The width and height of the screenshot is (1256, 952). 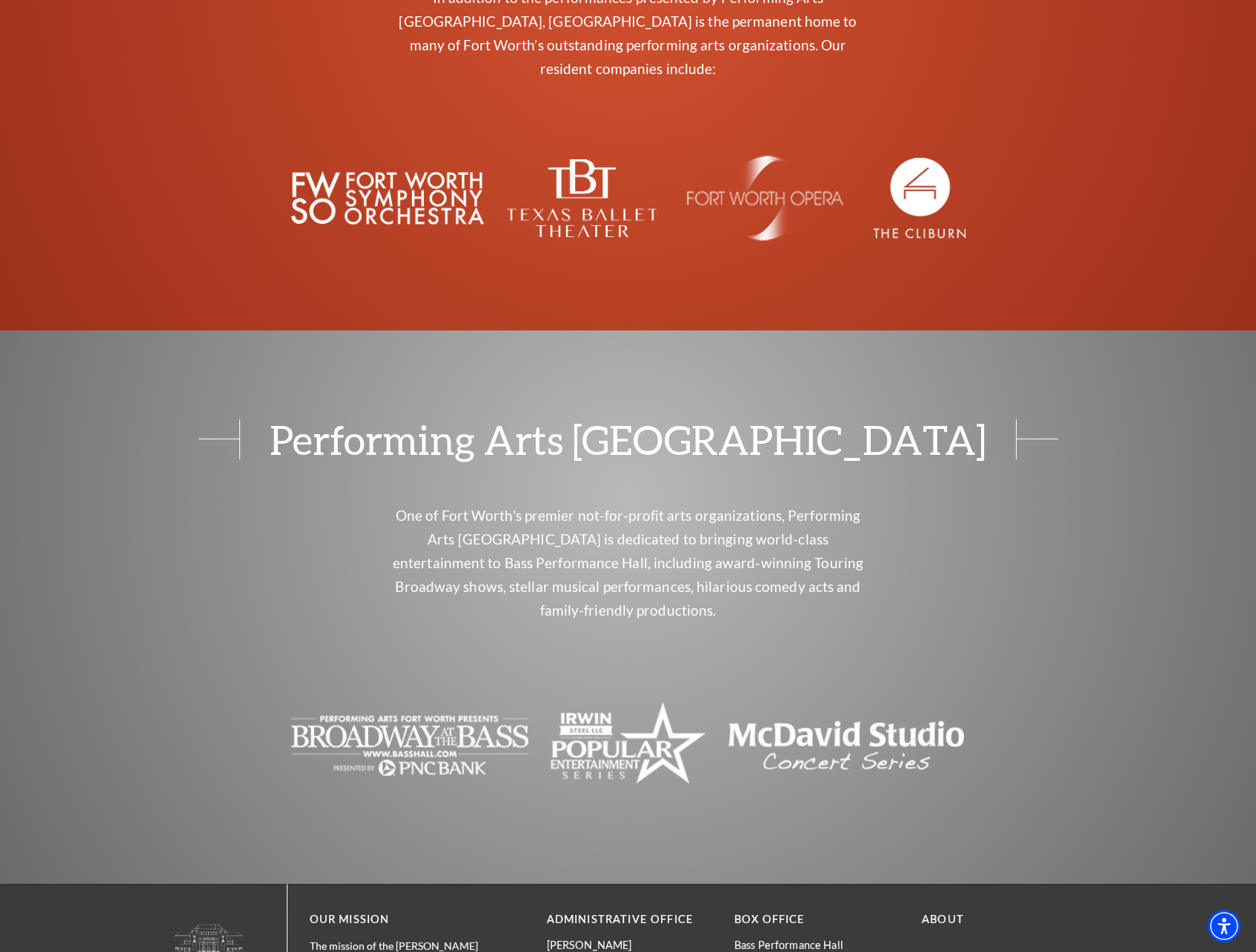 I want to click on p: Bass Performance Hall, so click(x=817, y=945).